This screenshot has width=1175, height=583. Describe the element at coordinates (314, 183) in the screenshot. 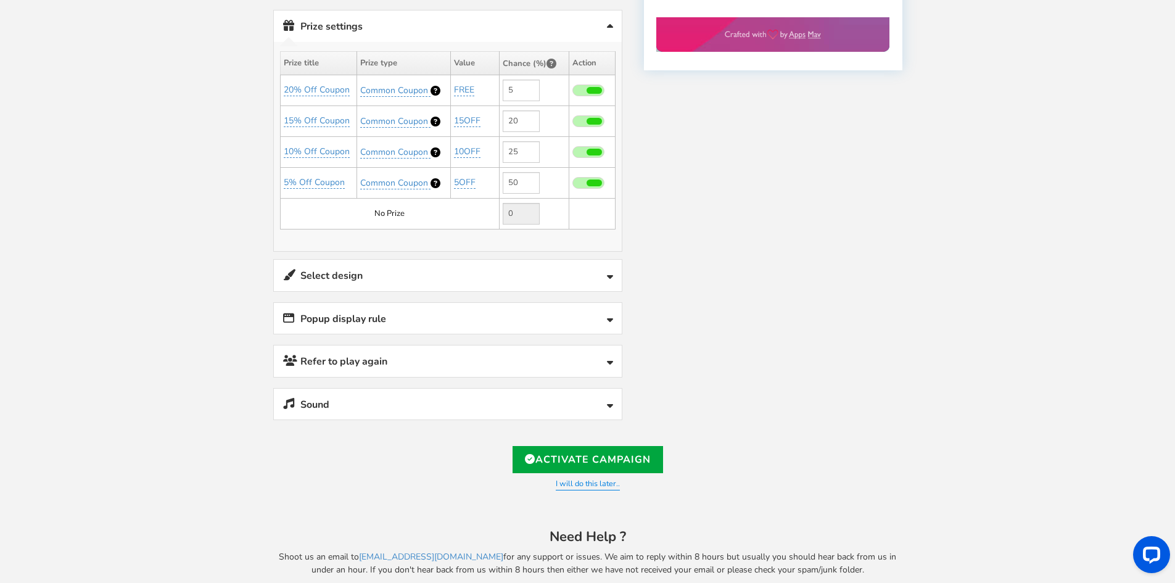

I see `a: 5% Off Coupon` at that location.